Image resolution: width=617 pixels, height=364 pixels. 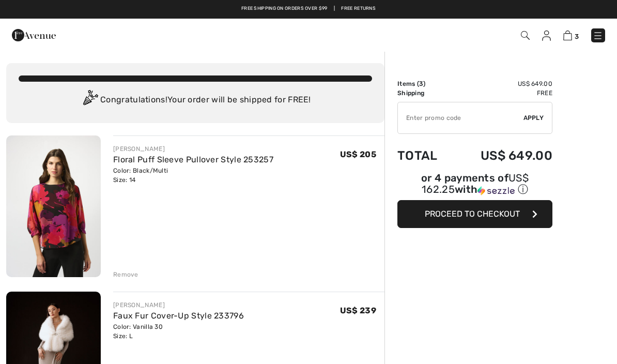 I want to click on div: or 4 payments ofUS$ 162.25withSezzle Click to learn more about Sezzle, so click(x=475, y=186).